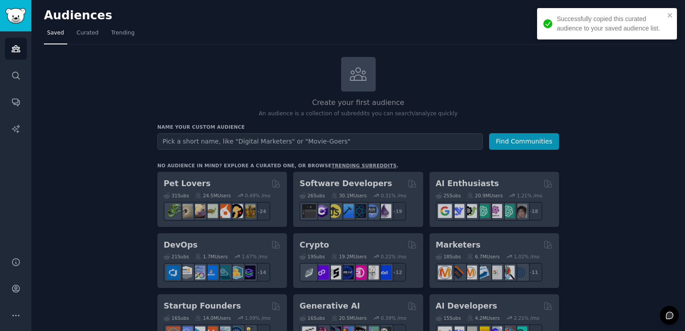 Image resolution: width=685 pixels, height=331 pixels. What do you see at coordinates (56, 33) in the screenshot?
I see `span: Saved` at bounding box center [56, 33].